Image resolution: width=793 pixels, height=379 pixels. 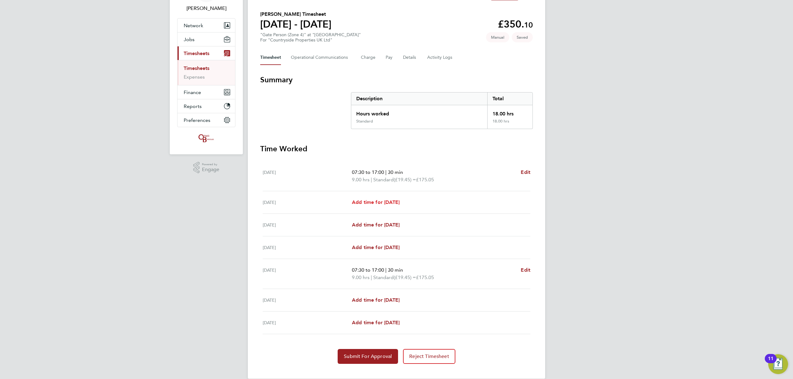 What do you see at coordinates (194, 77) in the screenshot?
I see `a: Expenses` at bounding box center [194, 77].